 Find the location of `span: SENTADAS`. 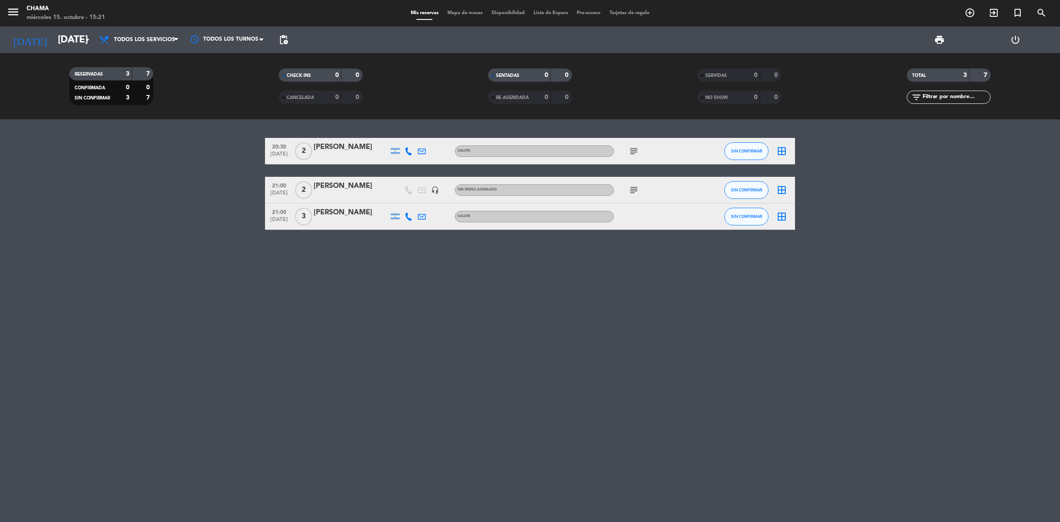

span: SENTADAS is located at coordinates (508, 76).